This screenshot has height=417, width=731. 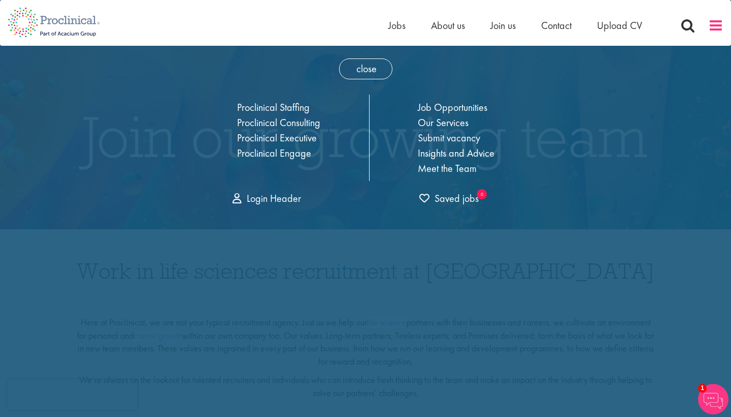 I want to click on span: close, so click(x=366, y=69).